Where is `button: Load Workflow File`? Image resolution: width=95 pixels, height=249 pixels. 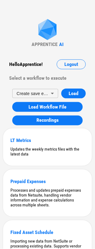
button: Load Workflow File is located at coordinates (48, 107).